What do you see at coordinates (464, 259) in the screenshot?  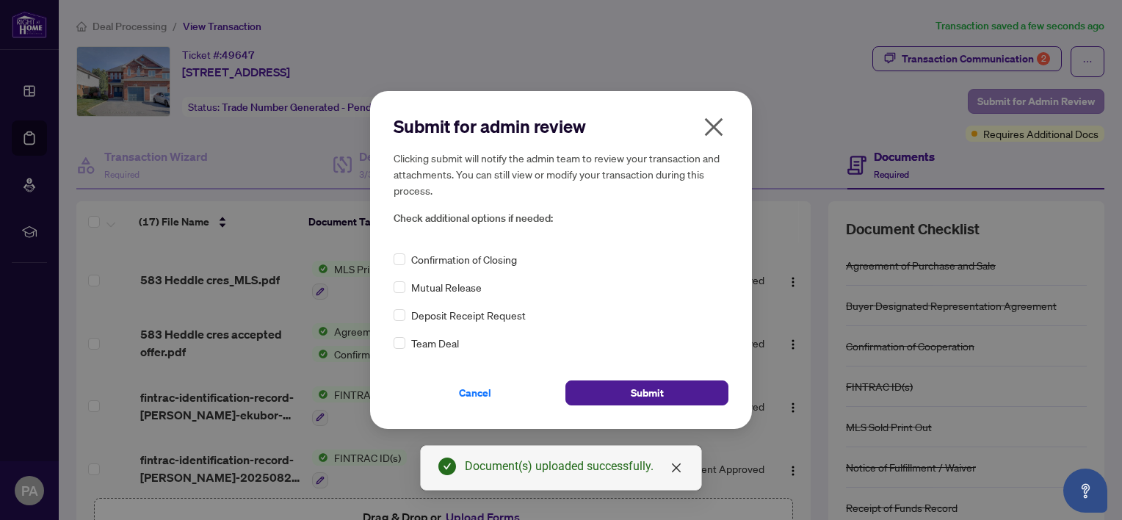 I see `span: Confirmation of Closing` at bounding box center [464, 259].